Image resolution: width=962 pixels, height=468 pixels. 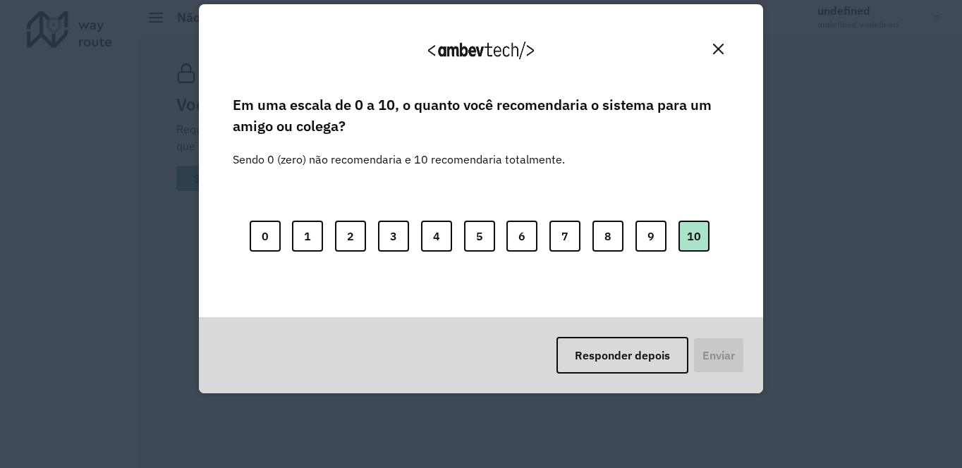 I want to click on label: Sendo 0 (zero) não recomendaria e 10 recomendaria totalmente., so click(x=398, y=151).